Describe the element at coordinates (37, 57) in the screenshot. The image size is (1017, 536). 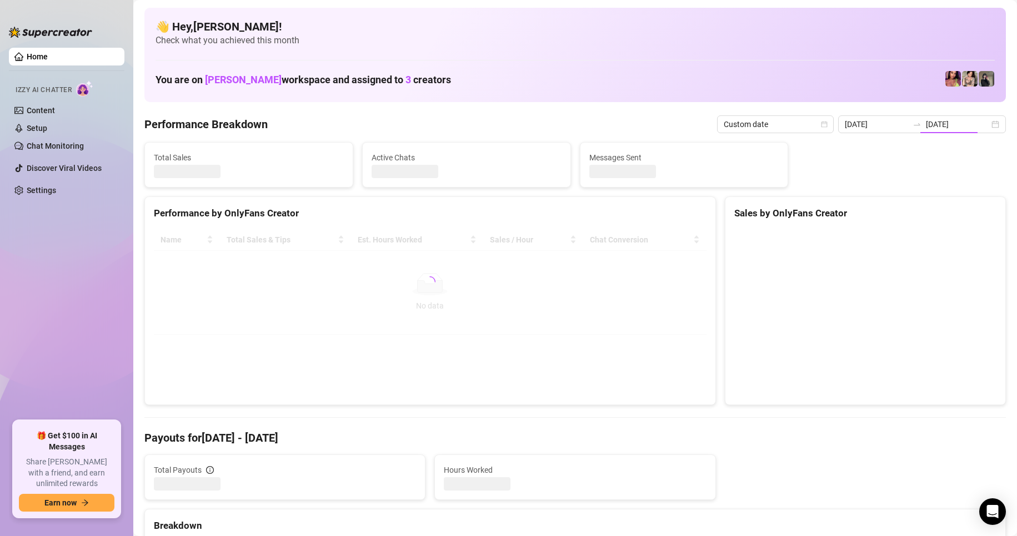
I see `a: Home` at that location.